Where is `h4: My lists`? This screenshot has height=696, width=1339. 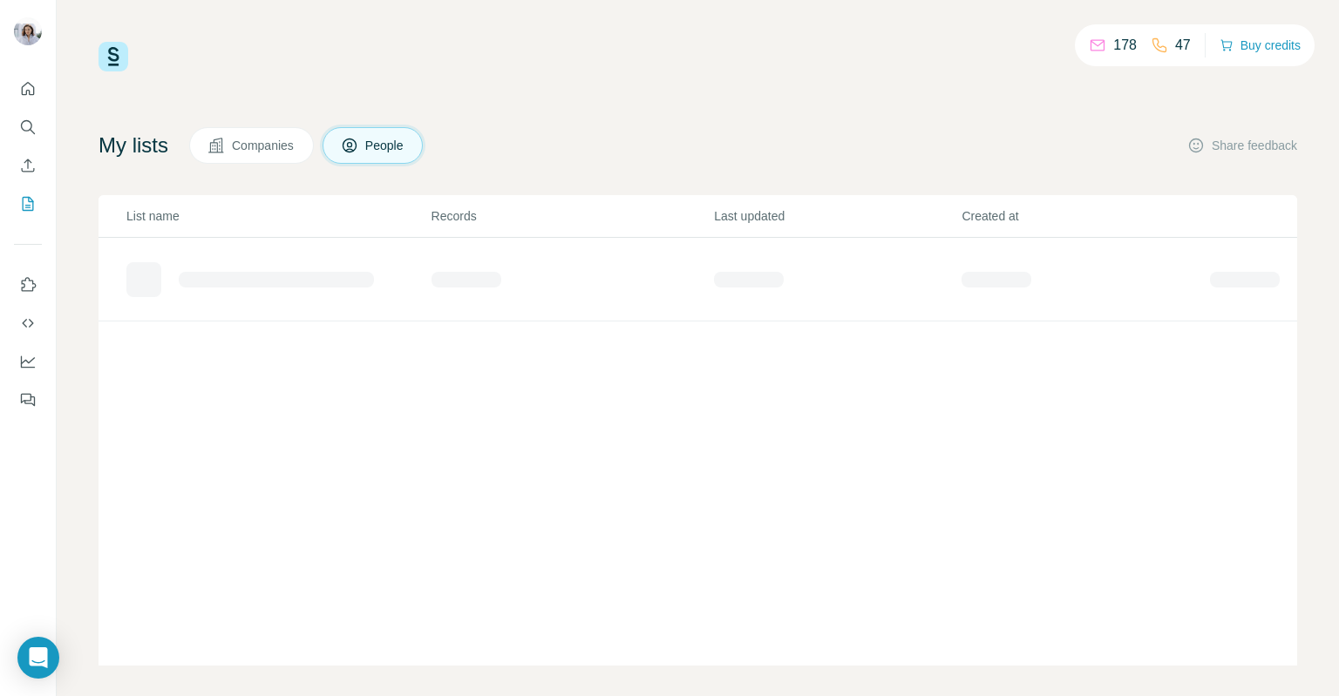
h4: My lists is located at coordinates (133, 146).